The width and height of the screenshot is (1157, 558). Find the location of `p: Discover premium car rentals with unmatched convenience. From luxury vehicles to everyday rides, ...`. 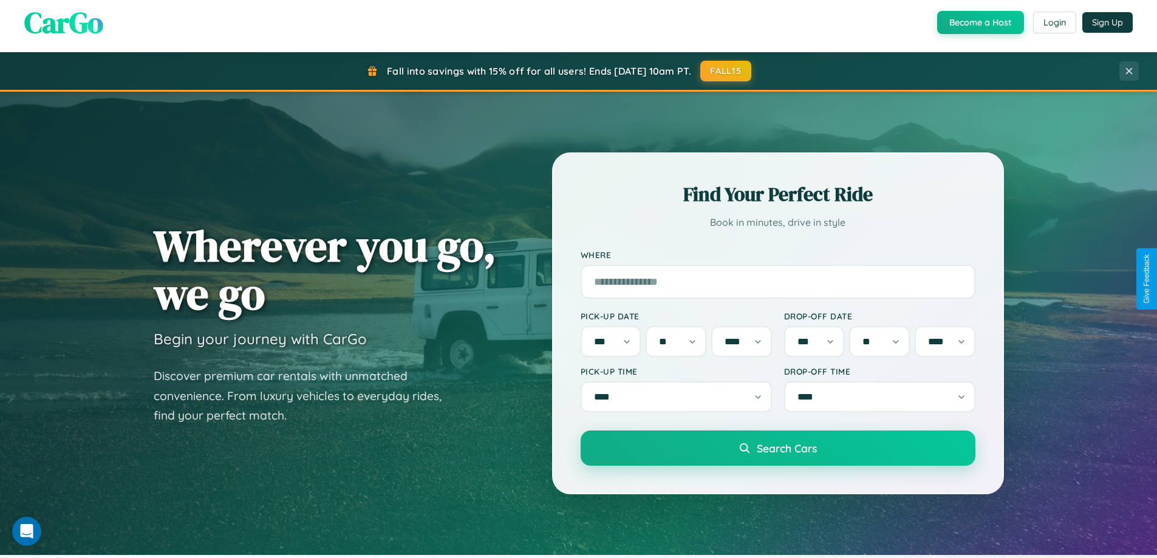

p: Discover premium car rentals with unmatched convenience. From luxury vehicles to everyday rides, ... is located at coordinates (305, 396).